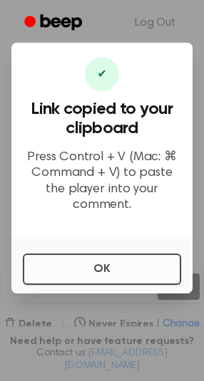 Image resolution: width=204 pixels, height=381 pixels. What do you see at coordinates (54, 23) in the screenshot?
I see `a: Beep` at bounding box center [54, 23].